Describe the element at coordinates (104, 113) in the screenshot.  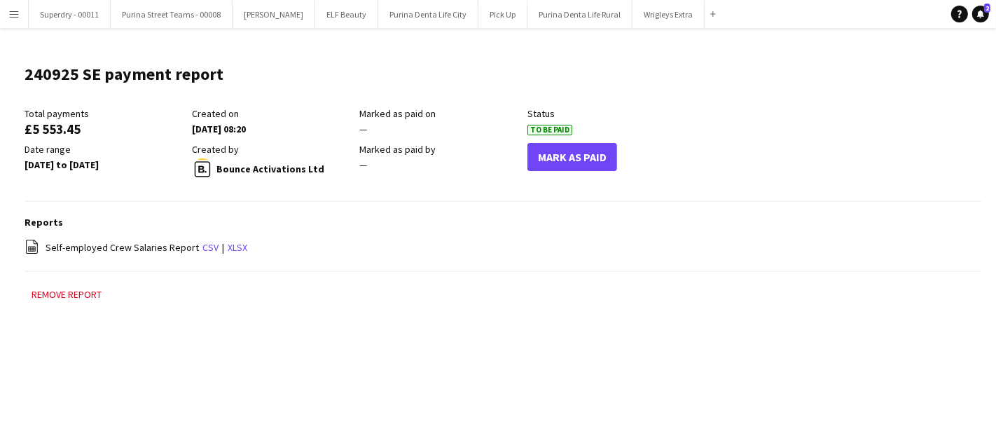
I see `div: Total payments` at that location.